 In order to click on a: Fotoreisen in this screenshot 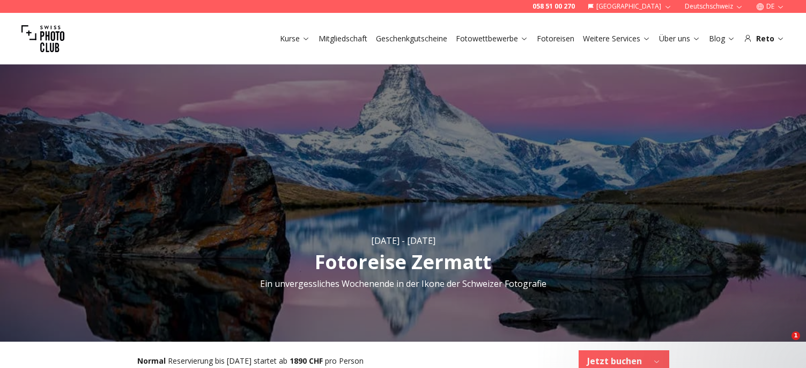, I will do `click(556, 39)`.